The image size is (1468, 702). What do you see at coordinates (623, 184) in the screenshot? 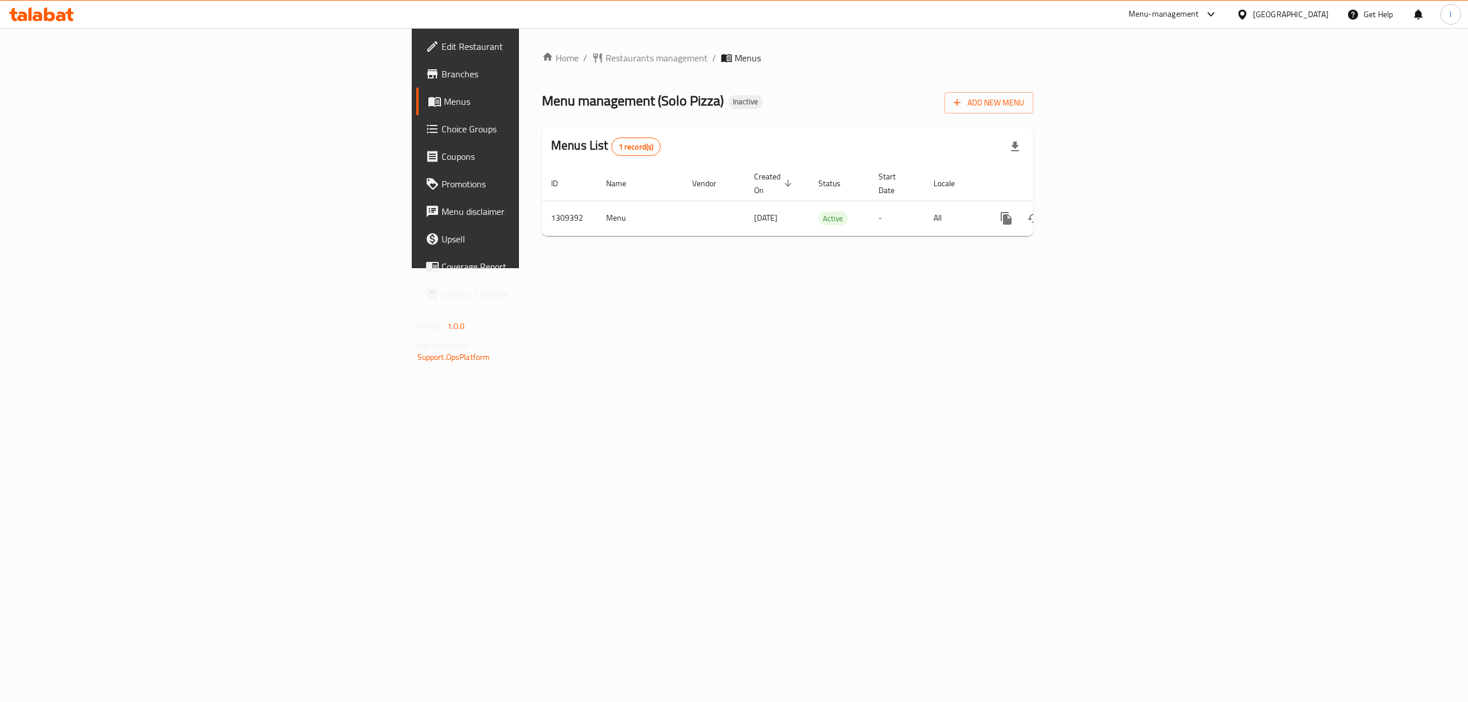
I see `span: Name` at bounding box center [623, 184].